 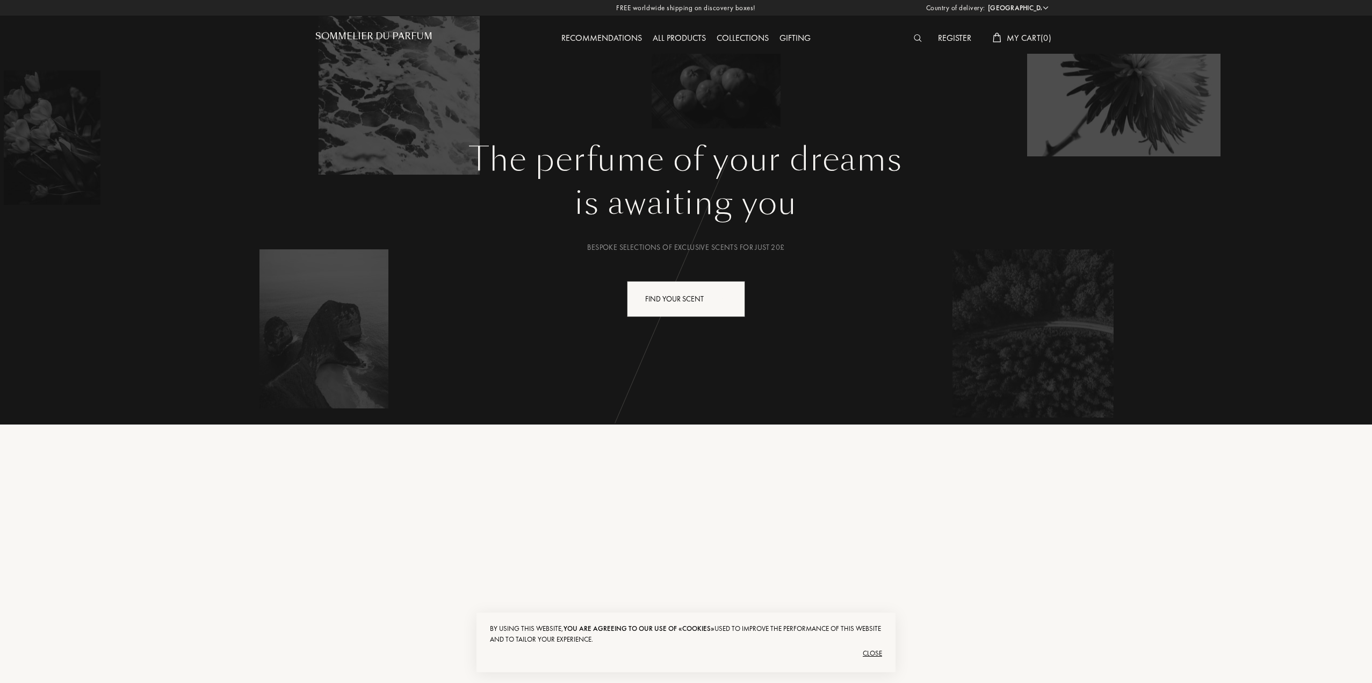 I want to click on a: Gifting, so click(x=795, y=38).